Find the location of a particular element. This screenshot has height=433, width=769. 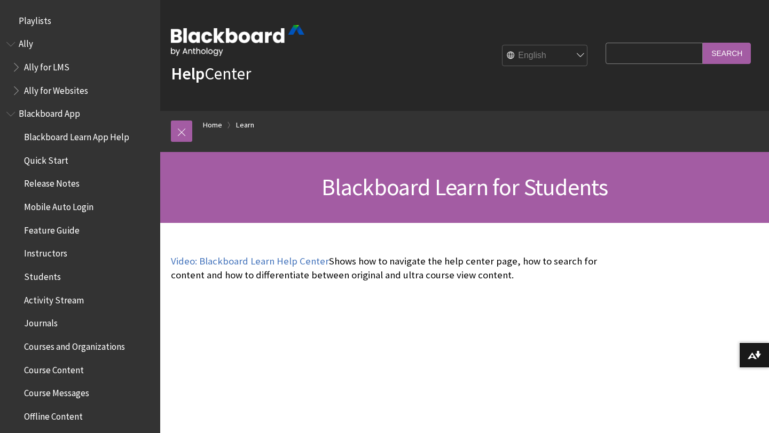

img: Blackboard by Anthology is located at coordinates (237, 41).